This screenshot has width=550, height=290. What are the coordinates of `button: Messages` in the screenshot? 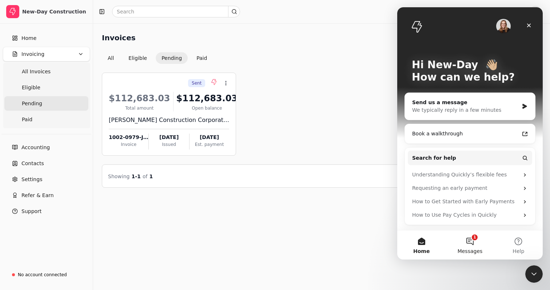 It's located at (72, 238).